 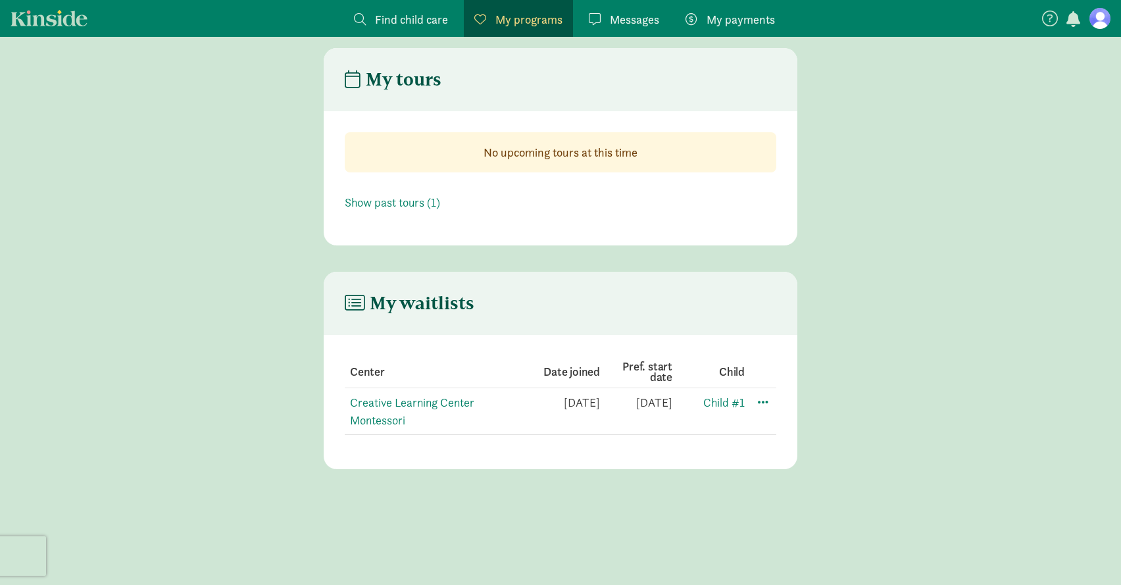 I want to click on span: My programs, so click(x=529, y=19).